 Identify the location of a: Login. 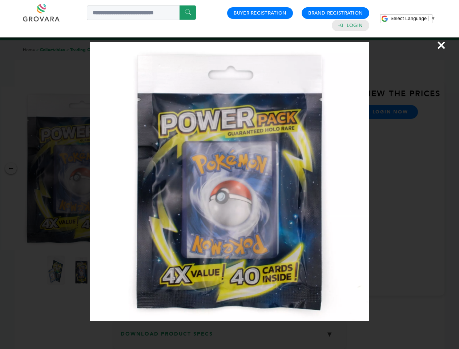
(354, 25).